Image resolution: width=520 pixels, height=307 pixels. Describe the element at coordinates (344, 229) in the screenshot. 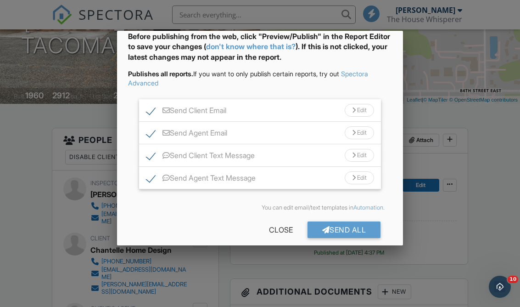

I see `div: Send All` at that location.